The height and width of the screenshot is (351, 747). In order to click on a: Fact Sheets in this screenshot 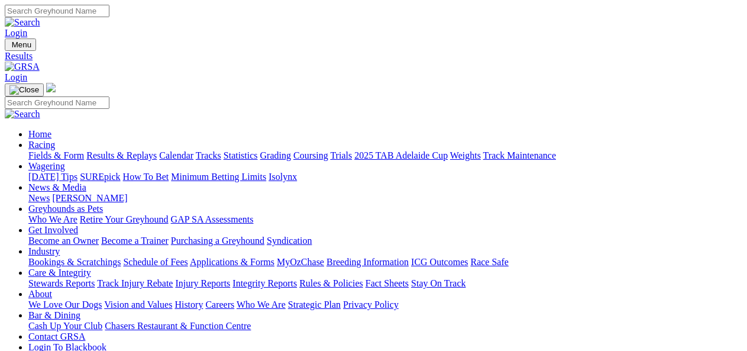, I will do `click(387, 283)`.